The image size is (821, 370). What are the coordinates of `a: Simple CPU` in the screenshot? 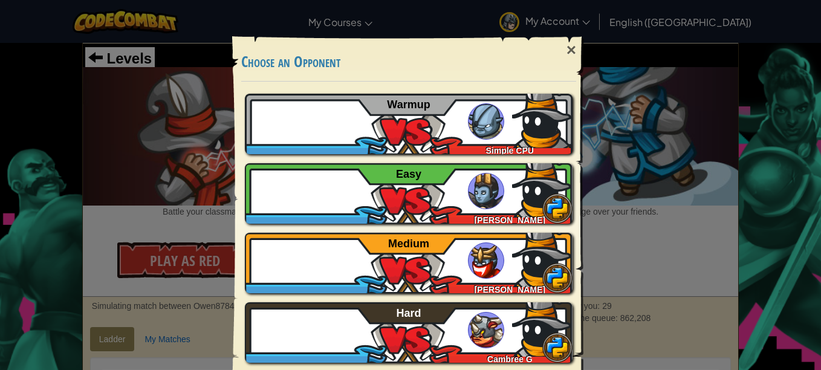 It's located at (409, 124).